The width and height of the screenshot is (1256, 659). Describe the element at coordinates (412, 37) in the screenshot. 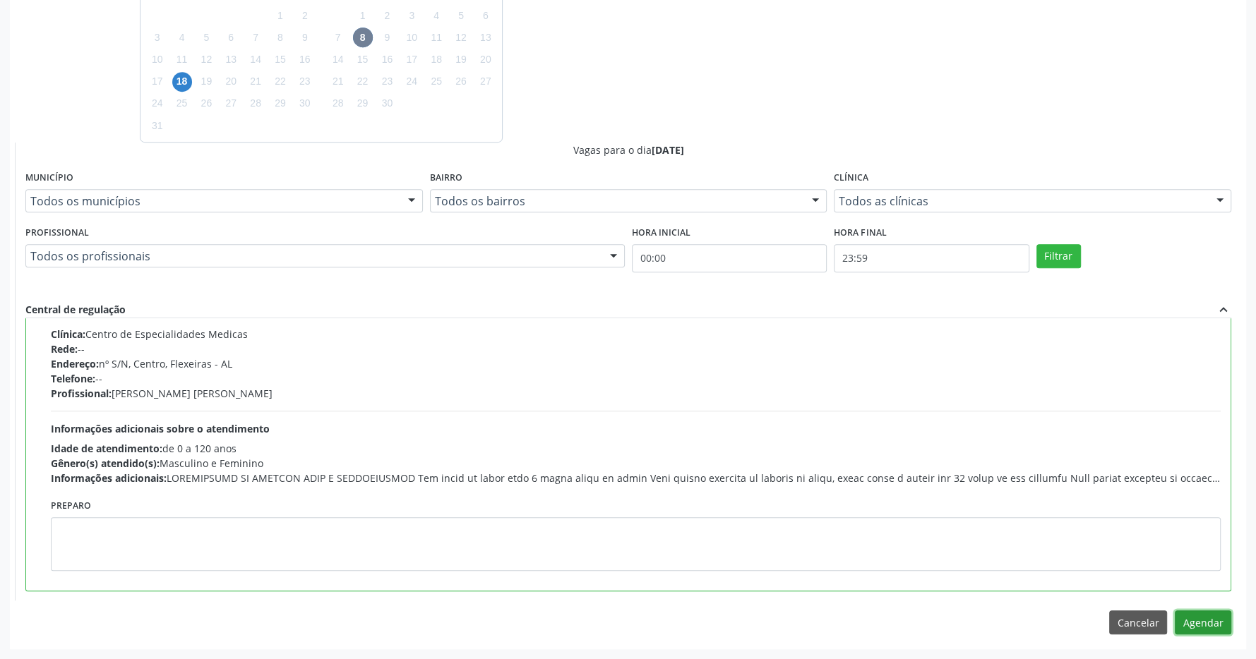

I see `span: quarta-feira, 10 de setembro de 2025` at that location.